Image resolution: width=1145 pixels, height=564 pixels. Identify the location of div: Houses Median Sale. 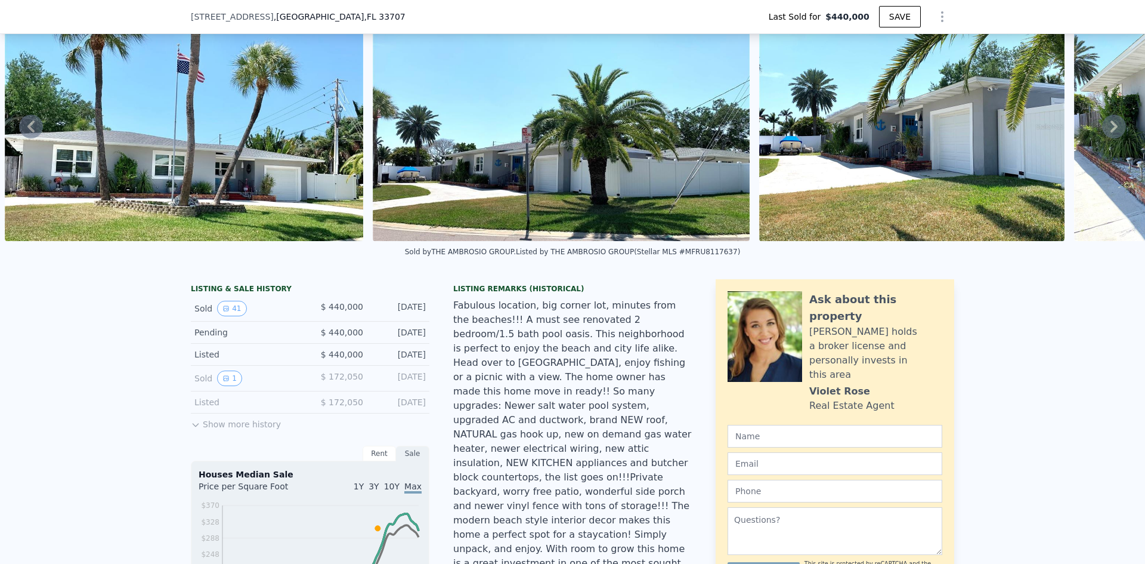
(310, 474).